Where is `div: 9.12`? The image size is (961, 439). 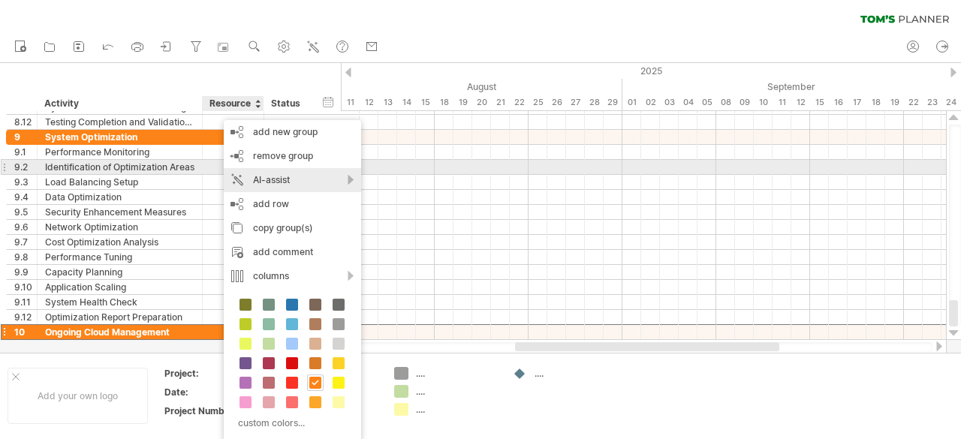
div: 9.12 is located at coordinates (26, 317).